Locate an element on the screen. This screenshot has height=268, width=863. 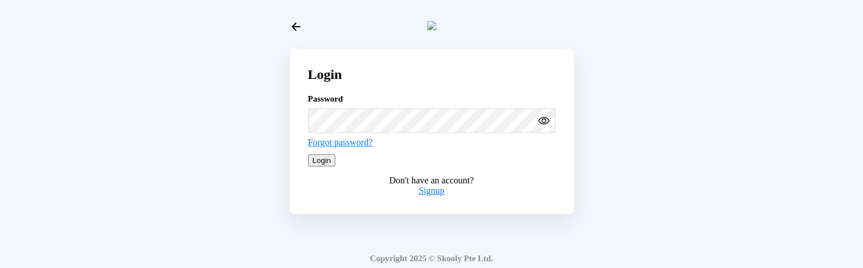
button: Login is located at coordinates (322, 160).